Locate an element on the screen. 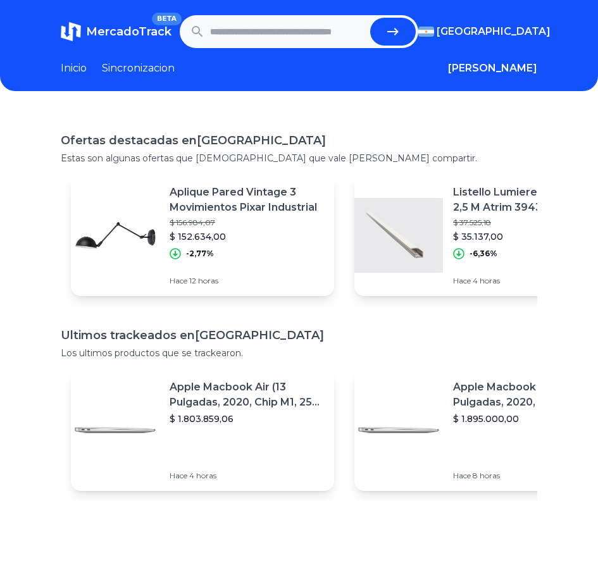 This screenshot has width=598, height=577. p: Hace 4 horas is located at coordinates (247, 476).